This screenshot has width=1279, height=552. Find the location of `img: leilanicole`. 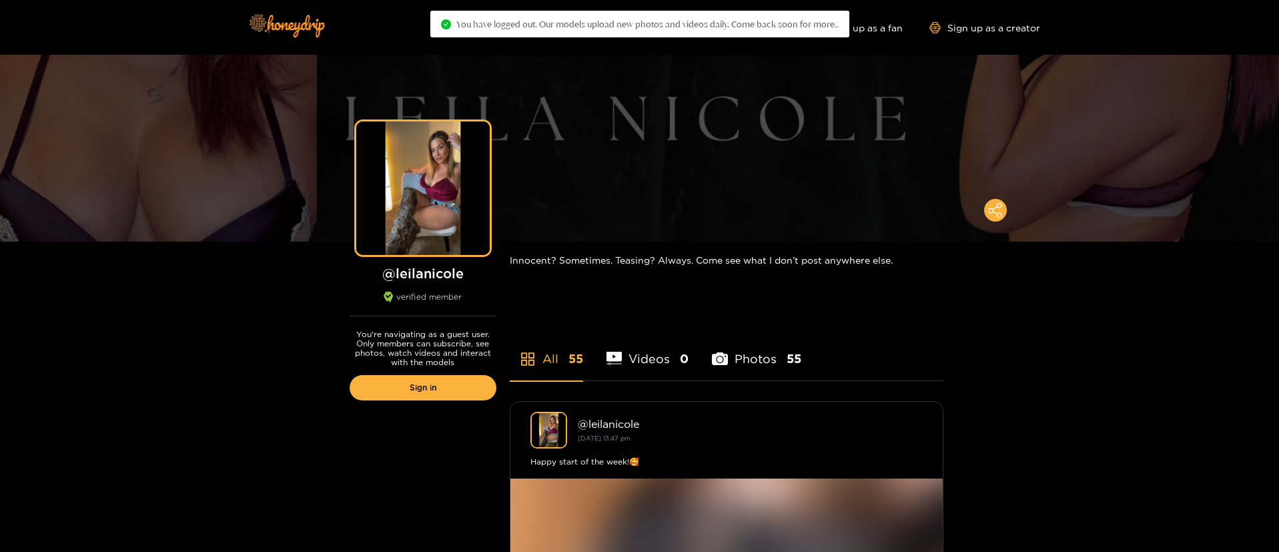

img: leilanicole is located at coordinates (549, 430).